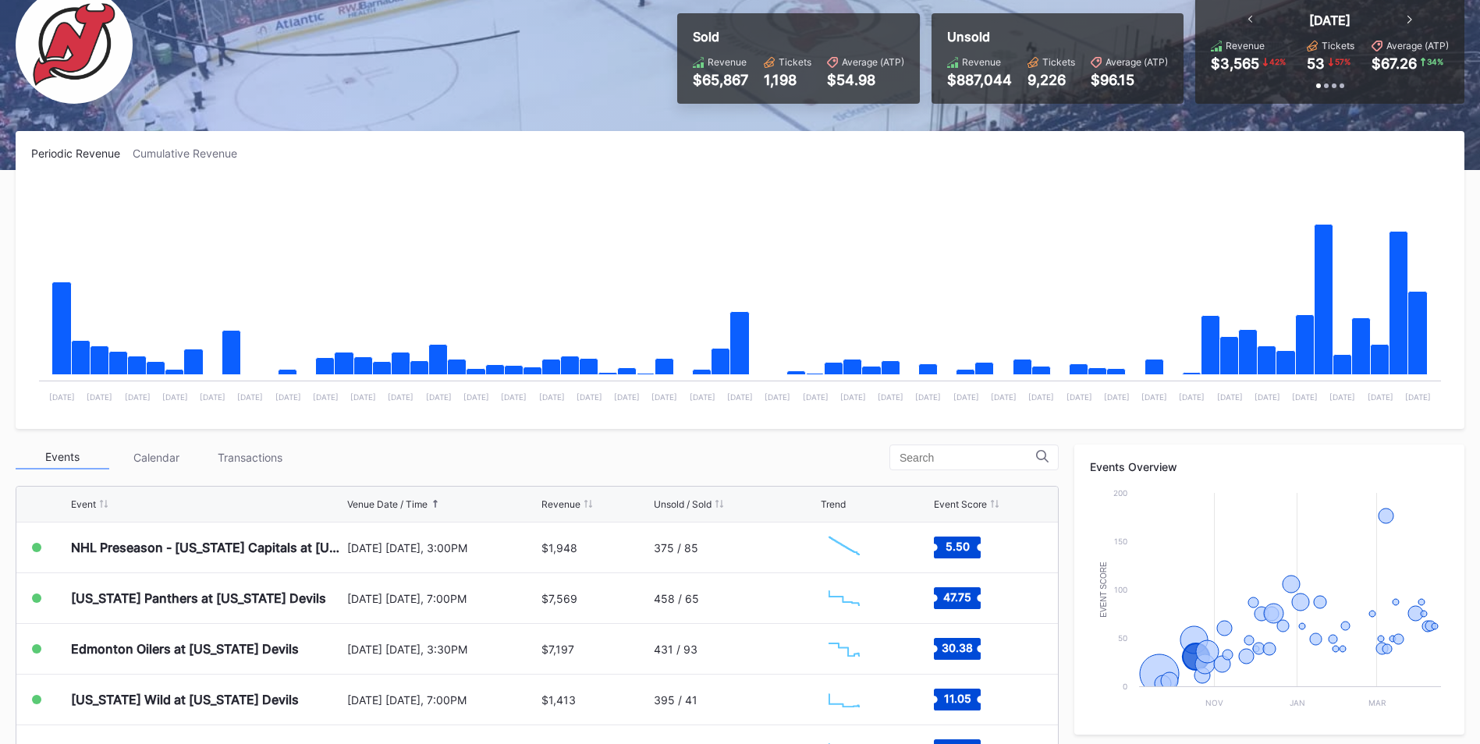  Describe the element at coordinates (1394, 63) in the screenshot. I see `div: $67.26` at that location.